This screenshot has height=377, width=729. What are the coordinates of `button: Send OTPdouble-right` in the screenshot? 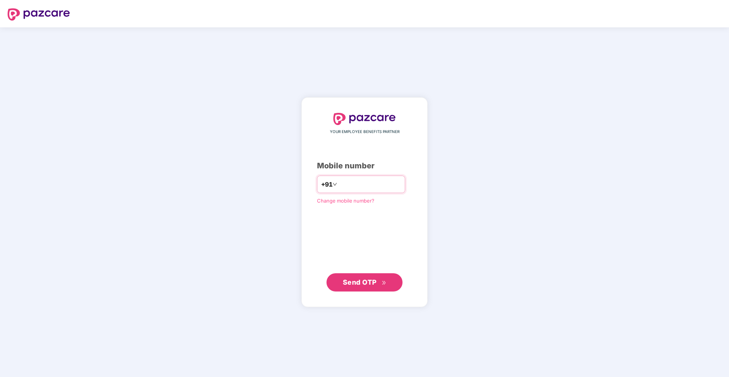 It's located at (365, 283).